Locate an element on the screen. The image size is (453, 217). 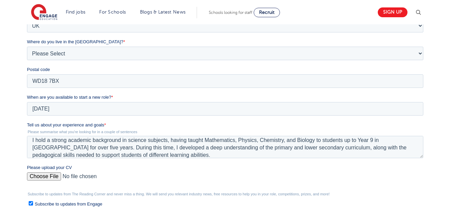
img: Engage Education is located at coordinates (44, 12).